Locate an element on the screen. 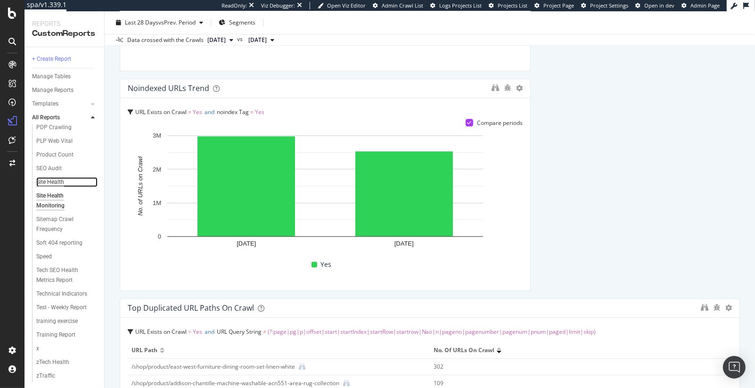  a: Open Viz Editor is located at coordinates (342, 6).